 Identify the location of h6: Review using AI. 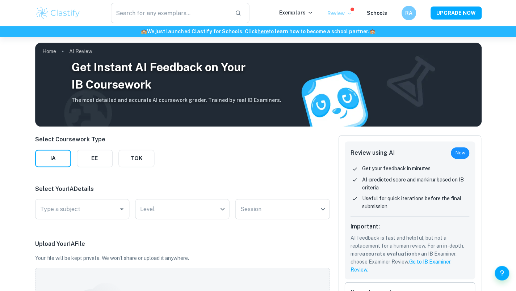
(372, 153).